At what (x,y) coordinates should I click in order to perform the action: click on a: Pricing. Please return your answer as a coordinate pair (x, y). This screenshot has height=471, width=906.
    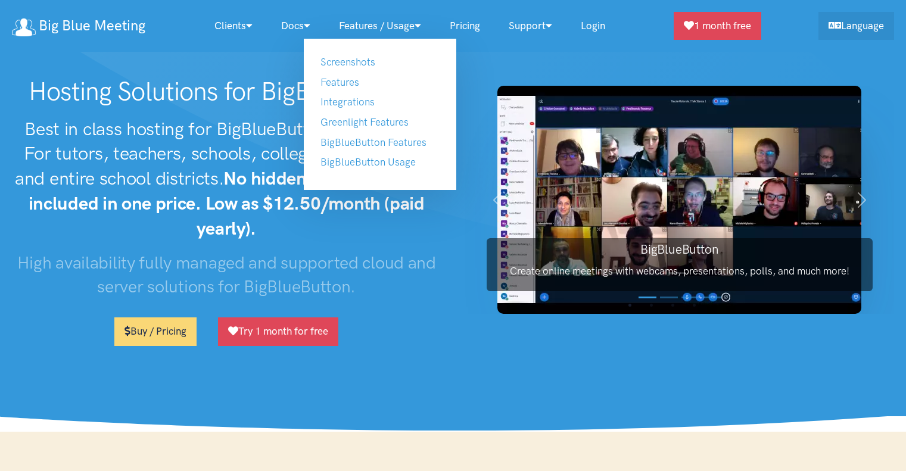
    Looking at the image, I should click on (465, 26).